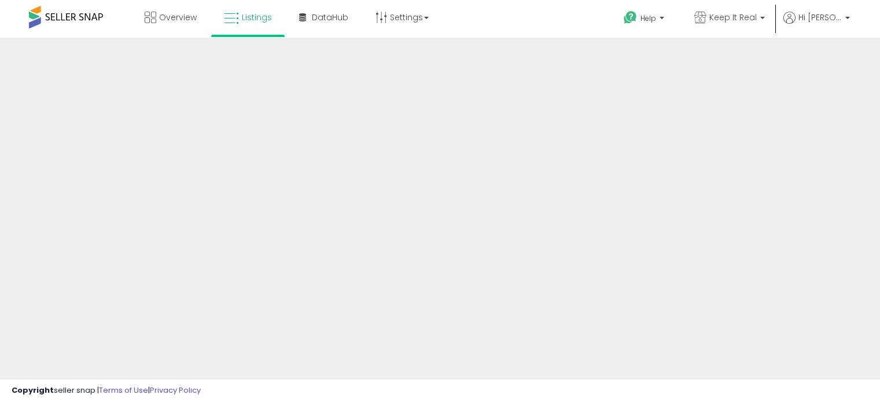 The width and height of the screenshot is (880, 402). What do you see at coordinates (32, 390) in the screenshot?
I see `strong: Copyright` at bounding box center [32, 390].